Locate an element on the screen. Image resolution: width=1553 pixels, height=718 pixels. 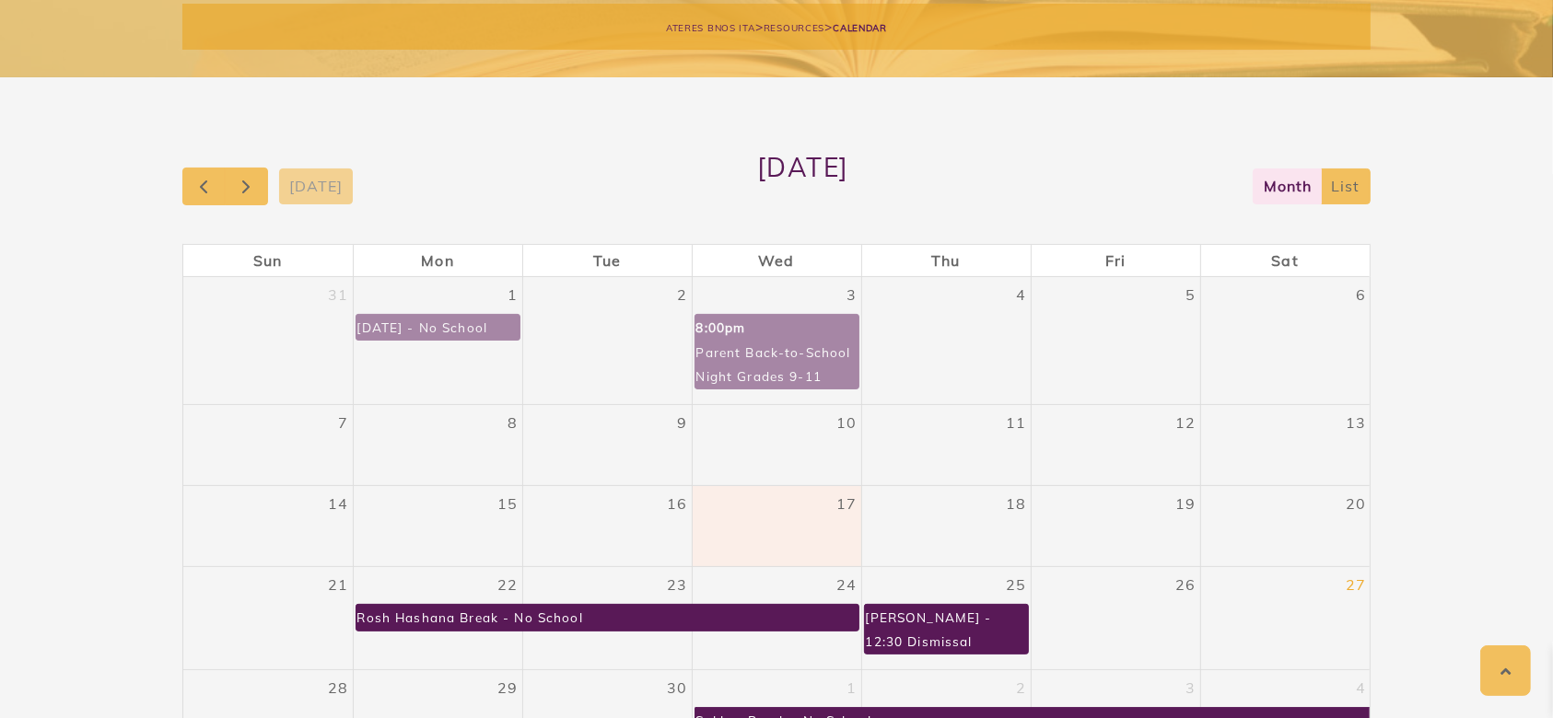
td: September 11, 2025 is located at coordinates (946, 446).